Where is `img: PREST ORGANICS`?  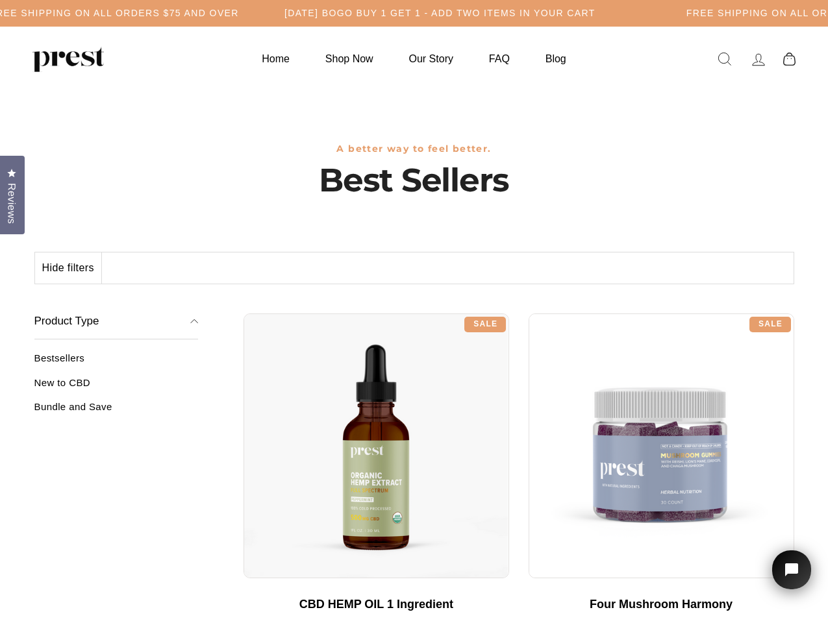
img: PREST ORGANICS is located at coordinates (68, 59).